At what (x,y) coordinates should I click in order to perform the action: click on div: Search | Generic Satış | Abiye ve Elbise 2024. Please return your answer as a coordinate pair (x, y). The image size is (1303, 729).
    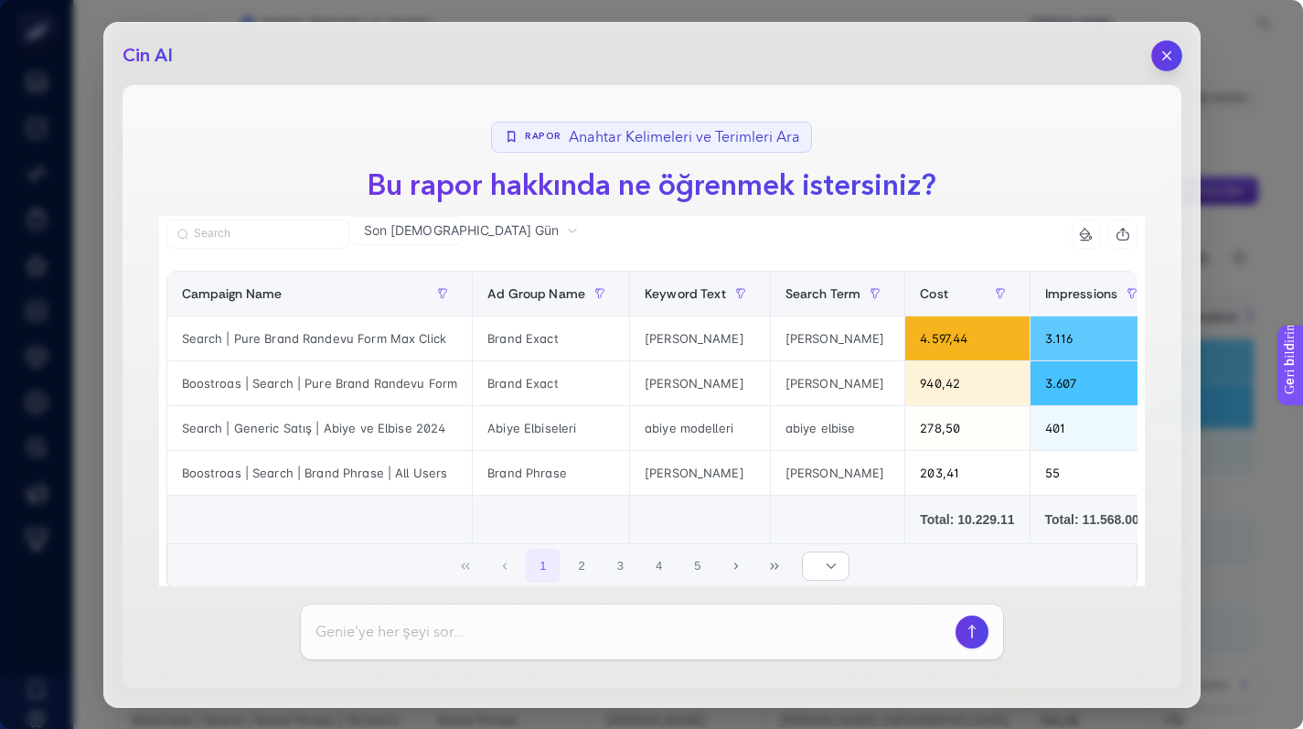
    Looking at the image, I should click on (320, 428).